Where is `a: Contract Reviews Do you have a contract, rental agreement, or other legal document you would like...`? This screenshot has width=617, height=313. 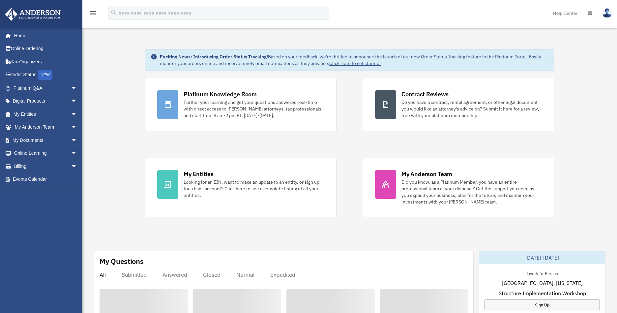
a: Contract Reviews Do you have a contract, rental agreement, or other legal document you would like... is located at coordinates (458, 104).